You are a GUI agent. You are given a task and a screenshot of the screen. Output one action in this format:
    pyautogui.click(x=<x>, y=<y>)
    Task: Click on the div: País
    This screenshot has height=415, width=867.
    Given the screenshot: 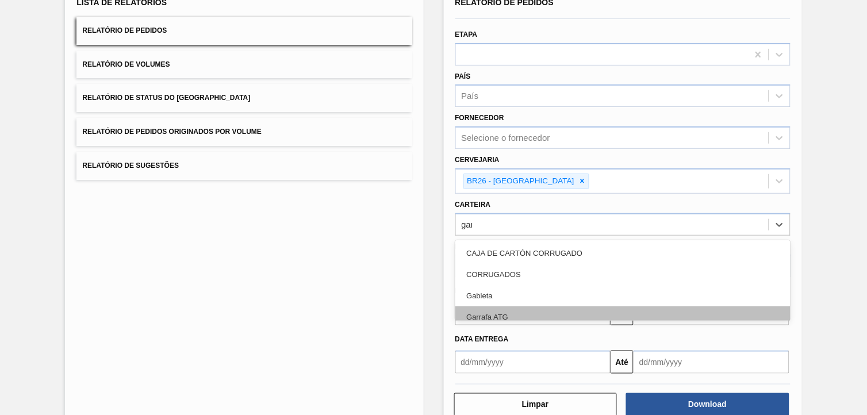 What is the action you would take?
    pyautogui.click(x=470, y=96)
    